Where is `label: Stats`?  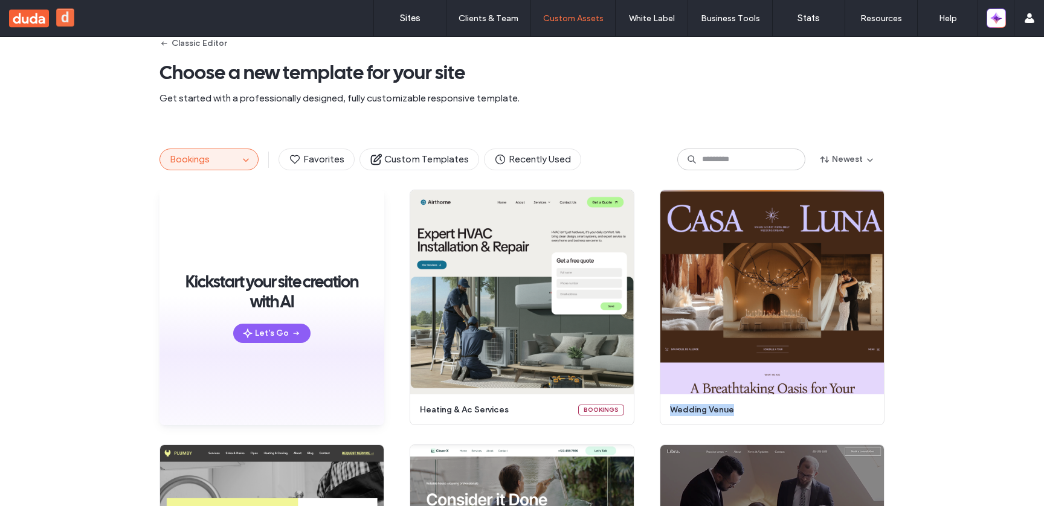
label: Stats is located at coordinates (809, 18).